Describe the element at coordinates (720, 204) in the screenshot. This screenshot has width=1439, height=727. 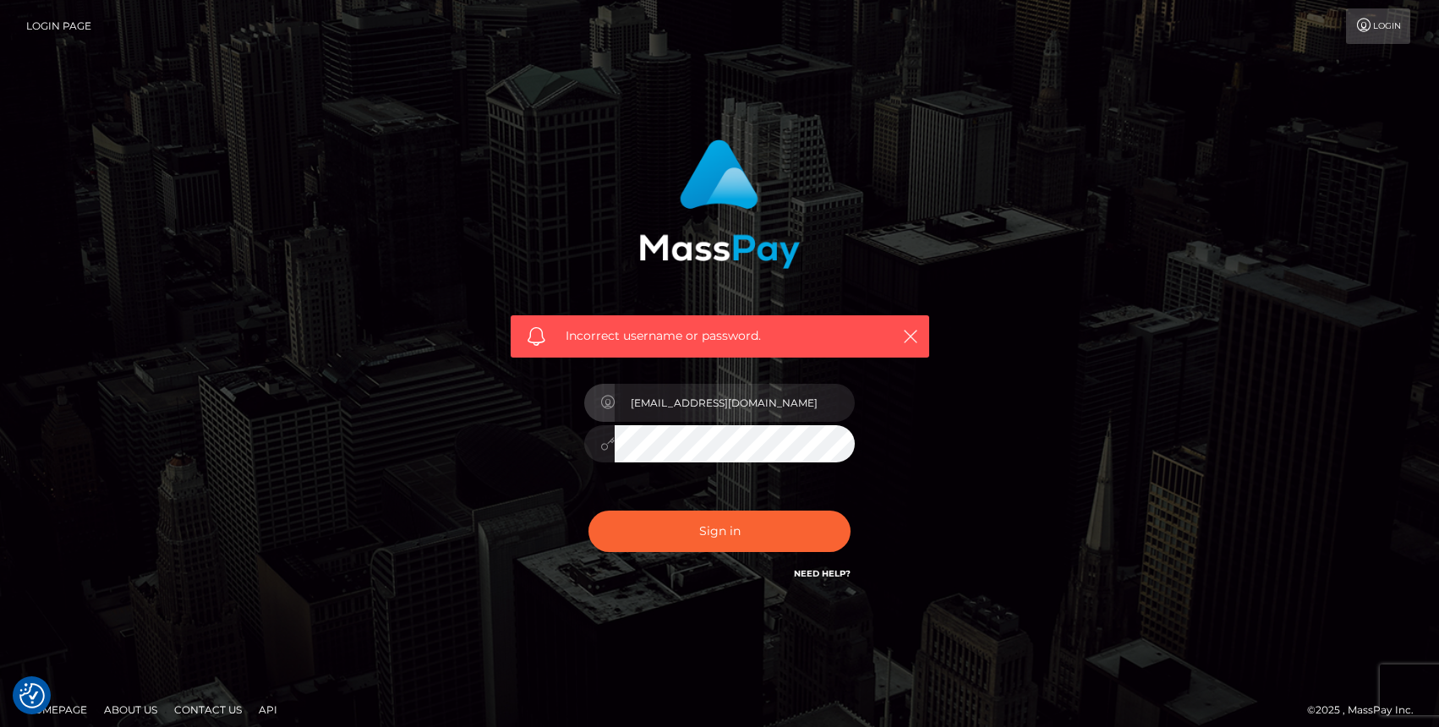
I see `img: MassPay Login` at that location.